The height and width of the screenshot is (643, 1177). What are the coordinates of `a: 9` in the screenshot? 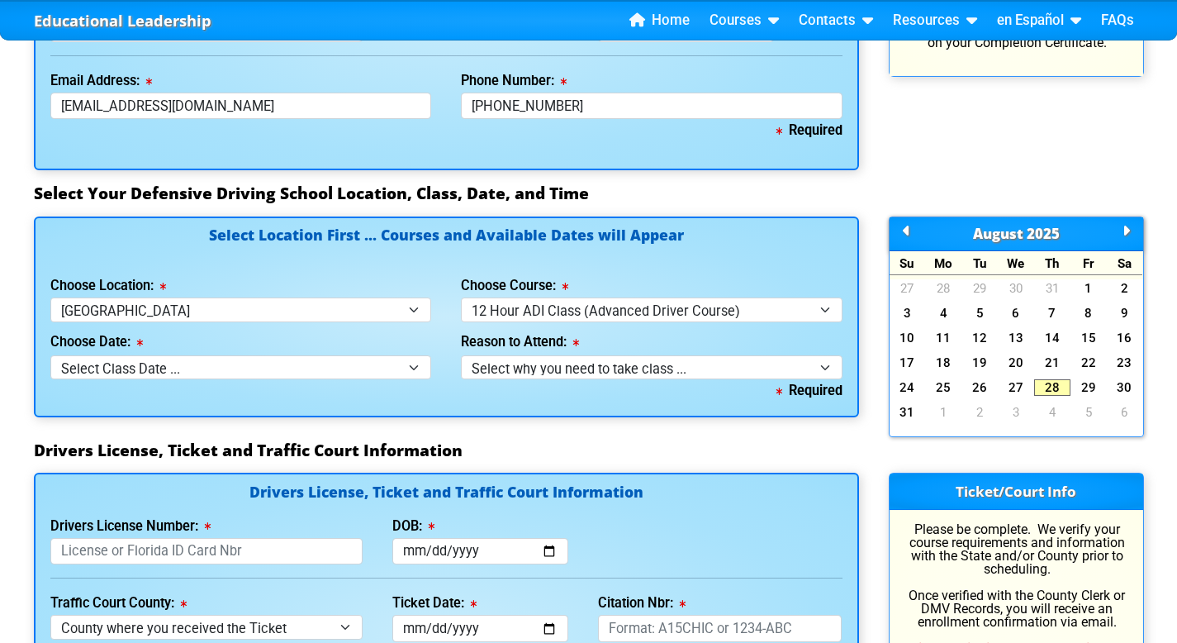 It's located at (1125, 313).